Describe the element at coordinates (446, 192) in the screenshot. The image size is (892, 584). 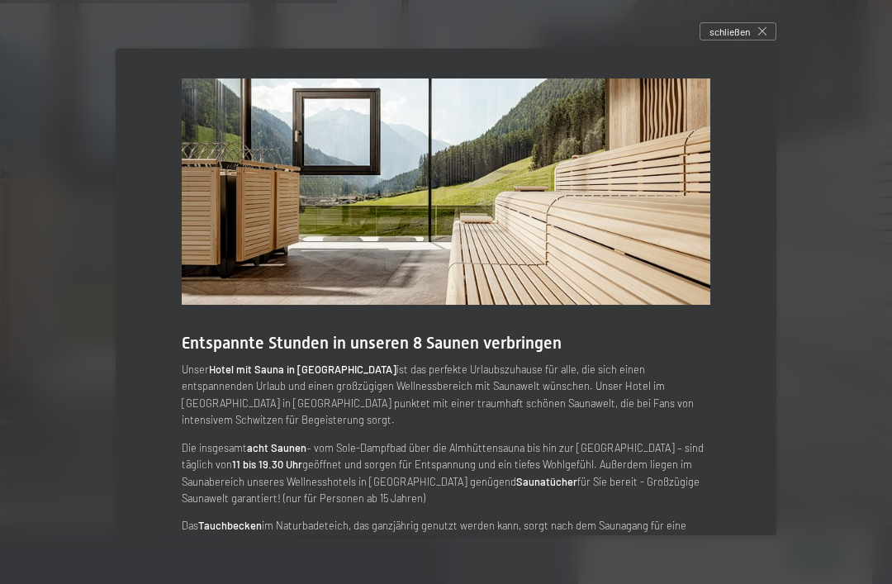
I see `img: Wellnesshotels - Sauna - Entspannung - Ahrntal` at that location.